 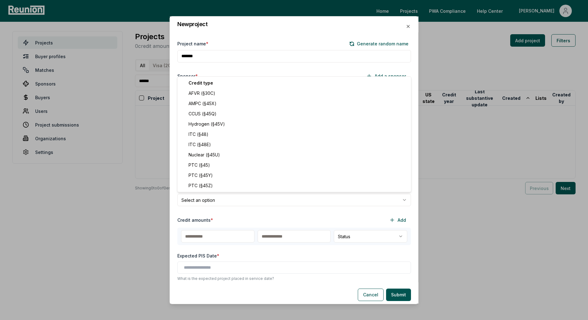 I want to click on span: PTC (§45), so click(x=199, y=165).